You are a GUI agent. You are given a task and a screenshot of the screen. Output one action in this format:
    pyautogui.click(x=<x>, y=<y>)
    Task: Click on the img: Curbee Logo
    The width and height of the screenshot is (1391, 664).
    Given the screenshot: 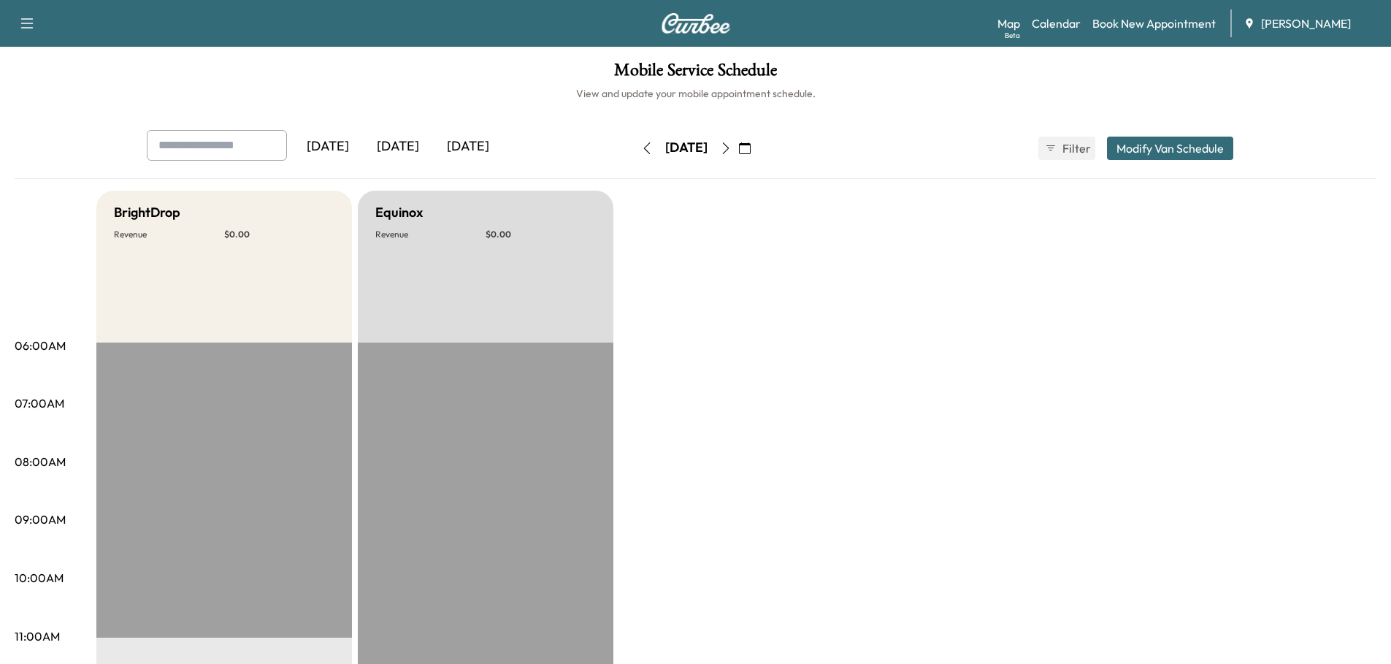 What is the action you would take?
    pyautogui.click(x=696, y=23)
    